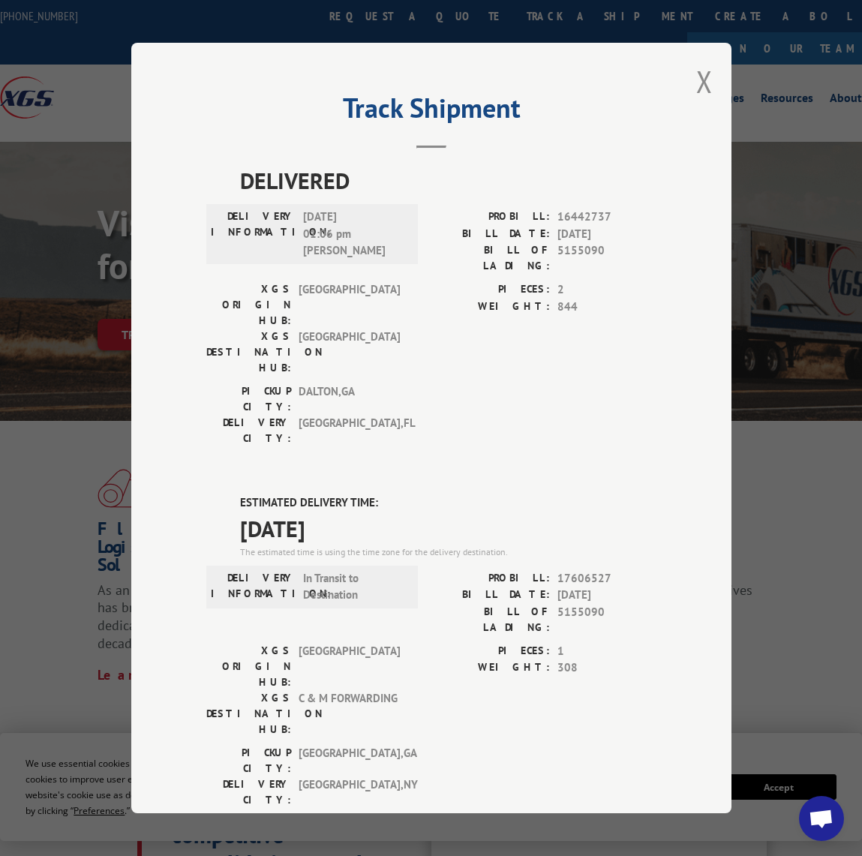  Describe the element at coordinates (607, 307) in the screenshot. I see `span: 844` at that location.